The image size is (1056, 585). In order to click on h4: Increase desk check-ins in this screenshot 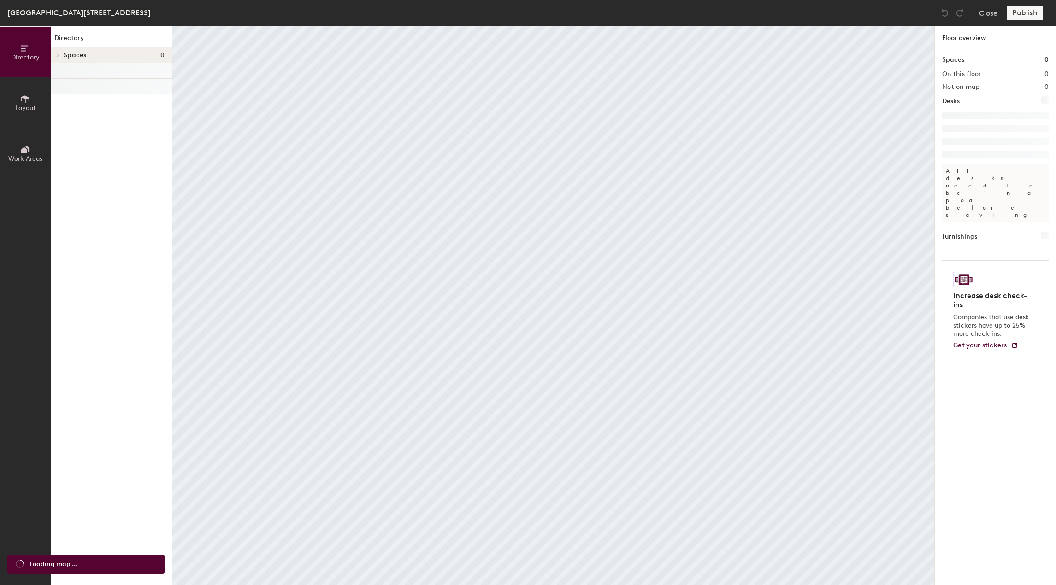, I will do `click(992, 300)`.